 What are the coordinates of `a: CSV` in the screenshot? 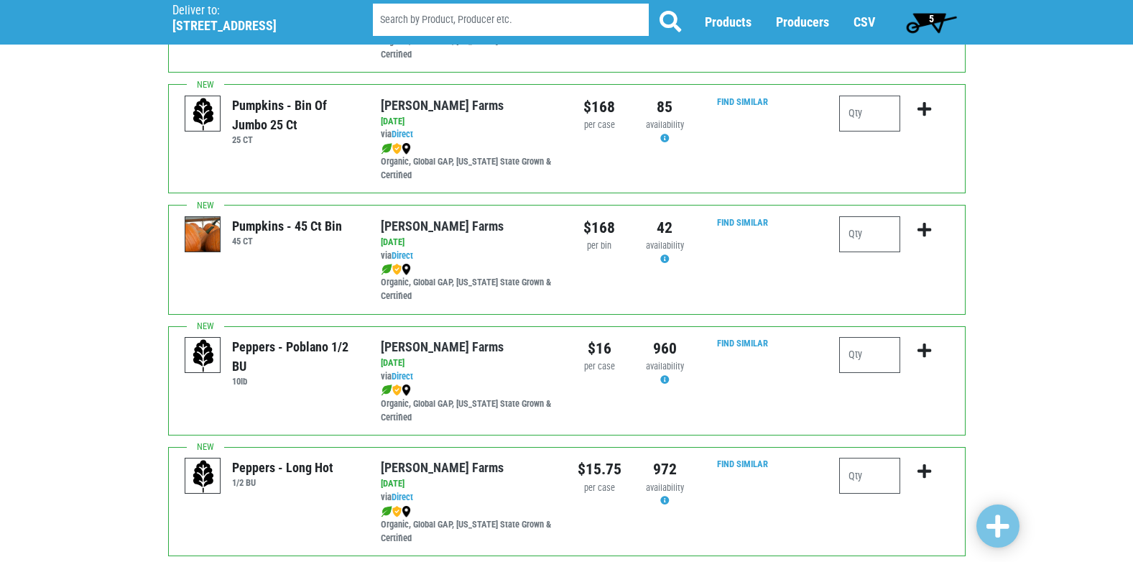 It's located at (864, 22).